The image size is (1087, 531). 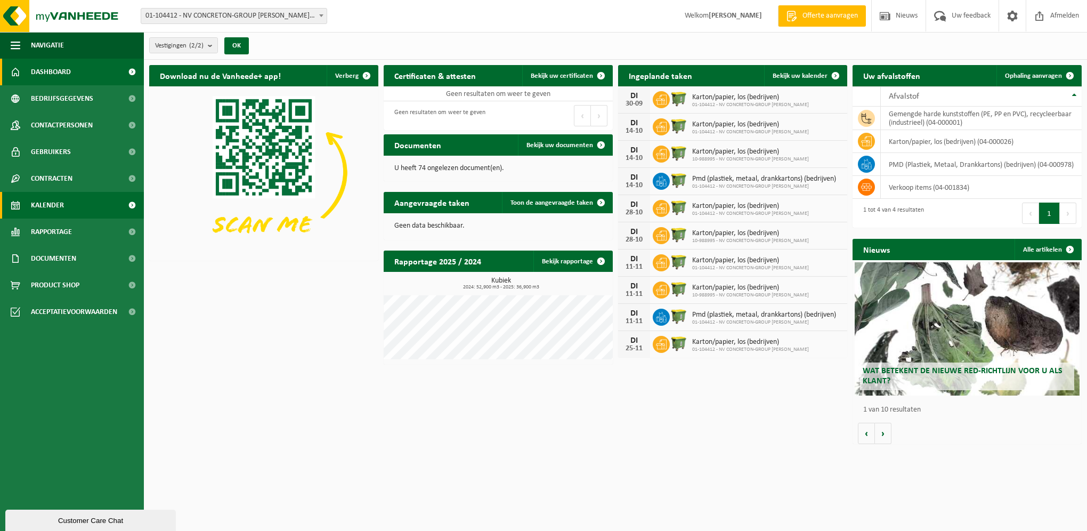 I want to click on button: Vorige, so click(x=866, y=433).